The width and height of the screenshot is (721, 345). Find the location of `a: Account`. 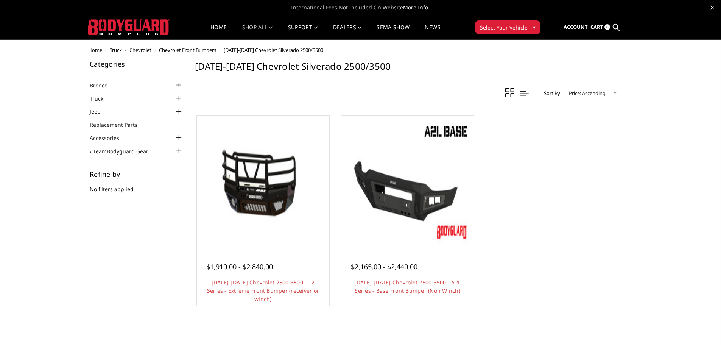

a: Account is located at coordinates (576, 27).